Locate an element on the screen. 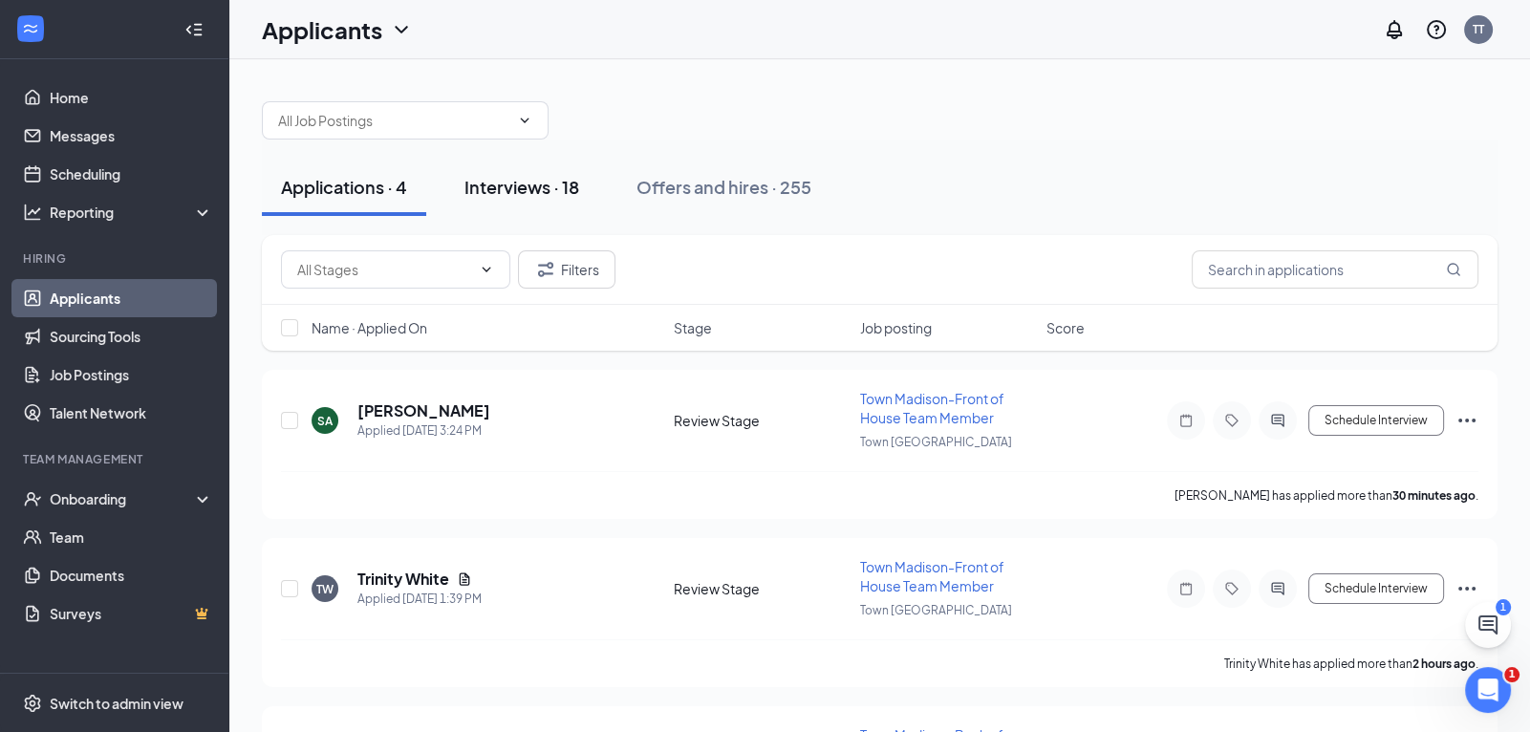 The width and height of the screenshot is (1530, 732). h1: Applicants is located at coordinates (322, 30).